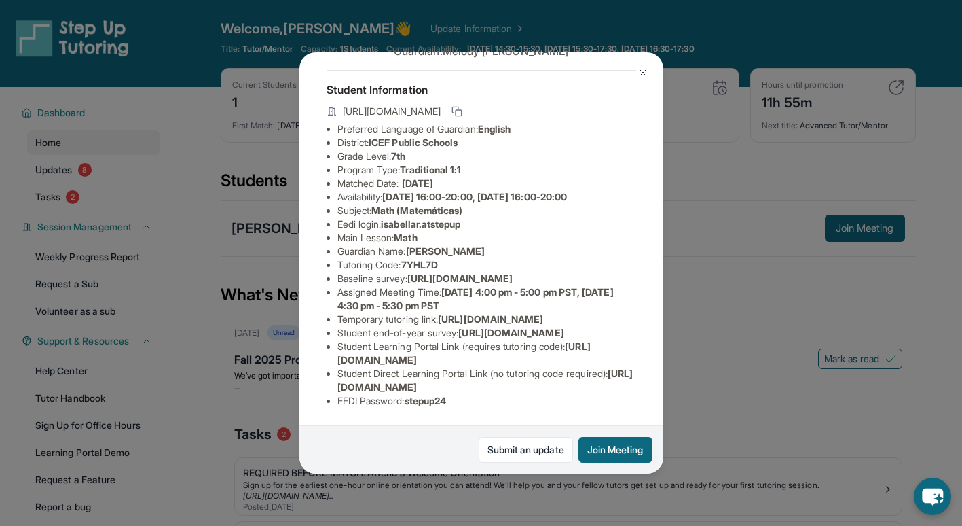 Image resolution: width=962 pixels, height=526 pixels. I want to click on li: Eedi login :, so click(487, 224).